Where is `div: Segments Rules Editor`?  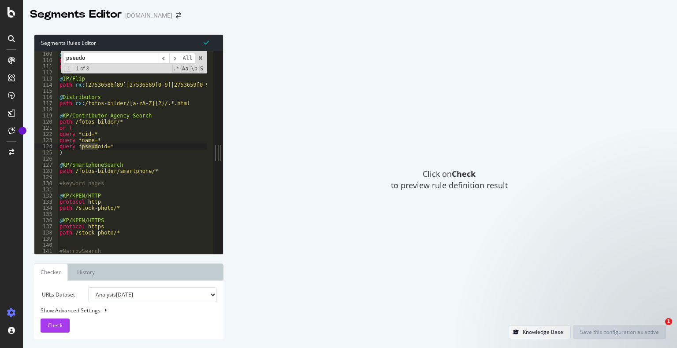 div: Segments Rules Editor is located at coordinates (129, 43).